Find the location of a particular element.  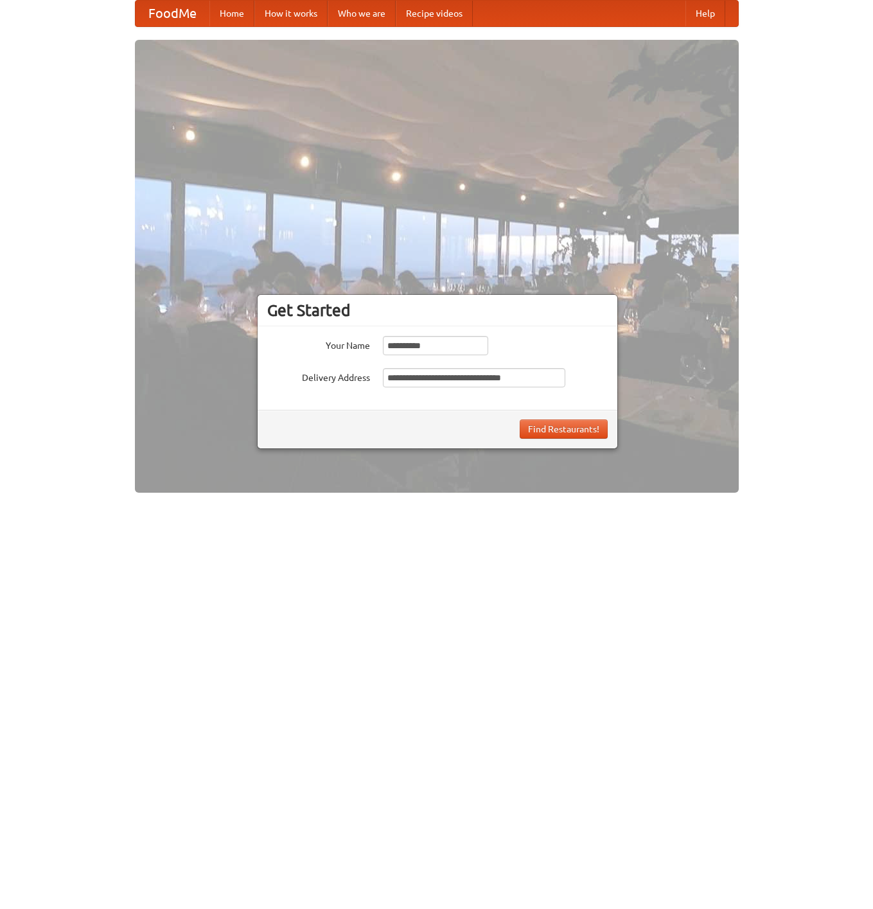

button: Find Restaurants! is located at coordinates (564, 429).